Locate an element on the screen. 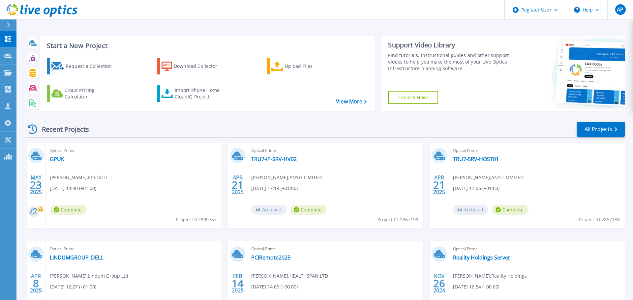  div: Upload Files is located at coordinates (311, 66).